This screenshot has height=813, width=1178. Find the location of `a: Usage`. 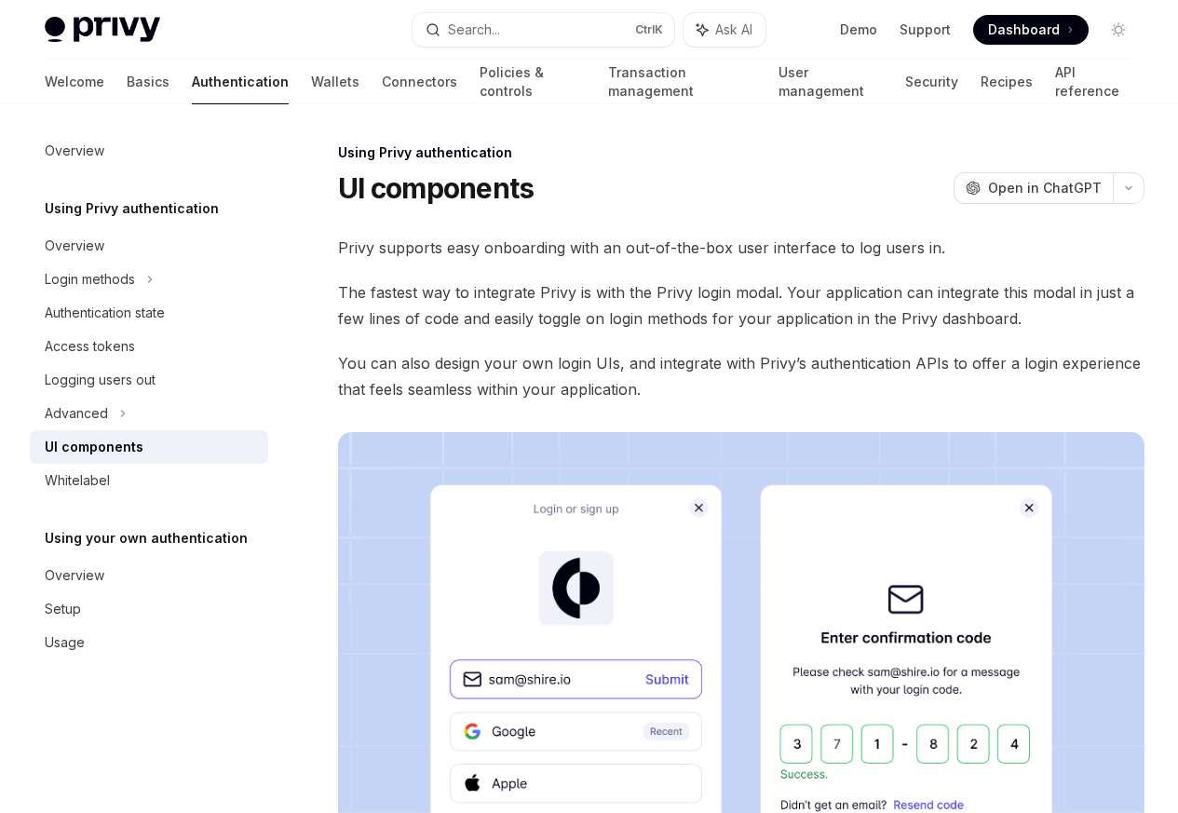

a: Usage is located at coordinates (149, 642).